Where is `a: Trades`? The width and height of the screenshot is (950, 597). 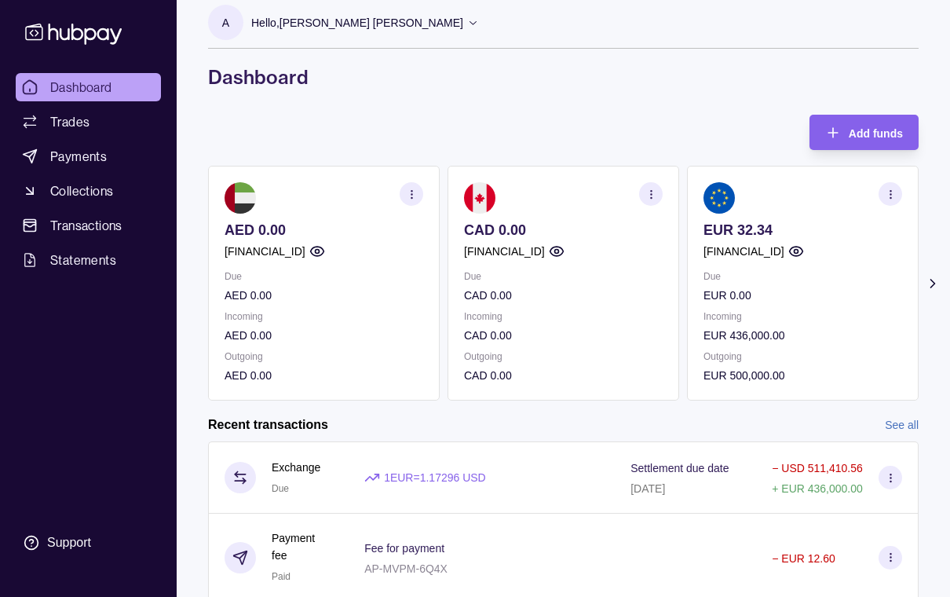
a: Trades is located at coordinates (88, 122).